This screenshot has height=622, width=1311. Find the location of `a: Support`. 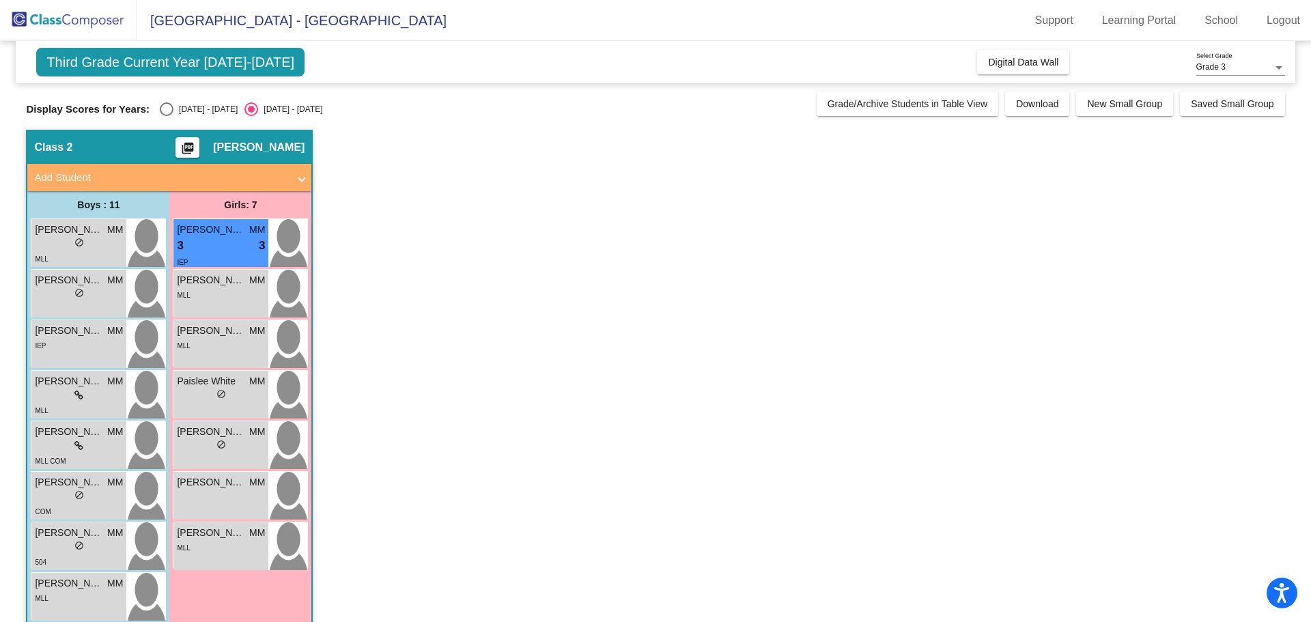

a: Support is located at coordinates (1054, 20).